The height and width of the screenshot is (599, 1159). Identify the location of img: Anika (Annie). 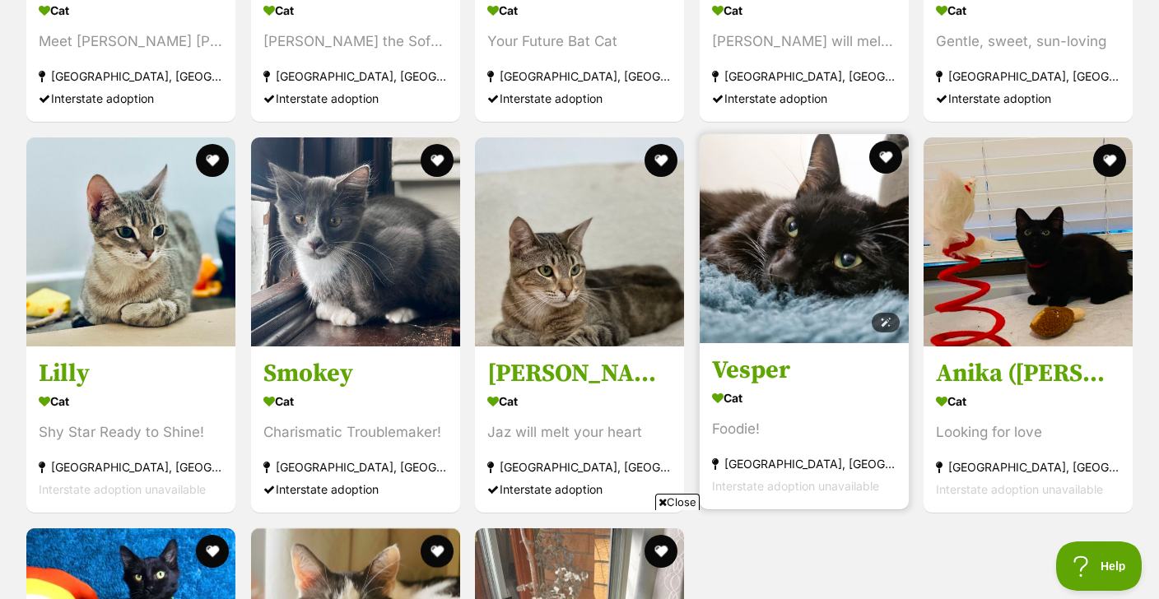
(1028, 242).